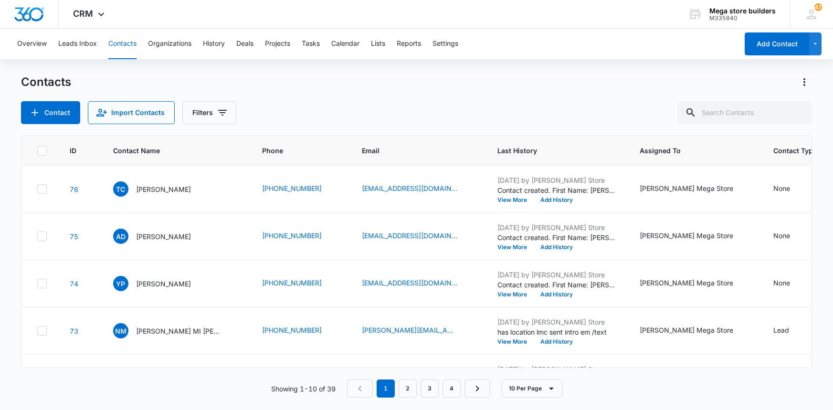 This screenshot has height=410, width=833. What do you see at coordinates (446, 44) in the screenshot?
I see `button: Settings` at bounding box center [446, 44].